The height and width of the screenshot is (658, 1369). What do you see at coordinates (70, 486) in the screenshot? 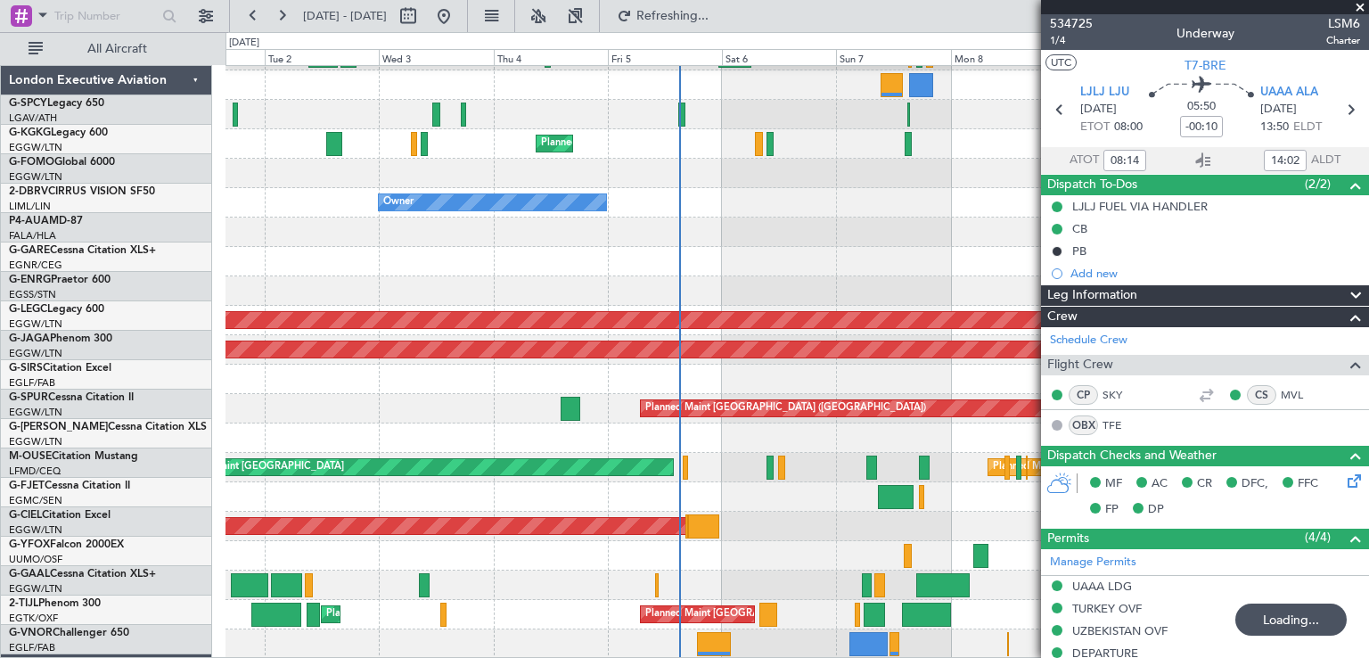
I see `a: G-FJETCessna Citation II` at bounding box center [70, 486].